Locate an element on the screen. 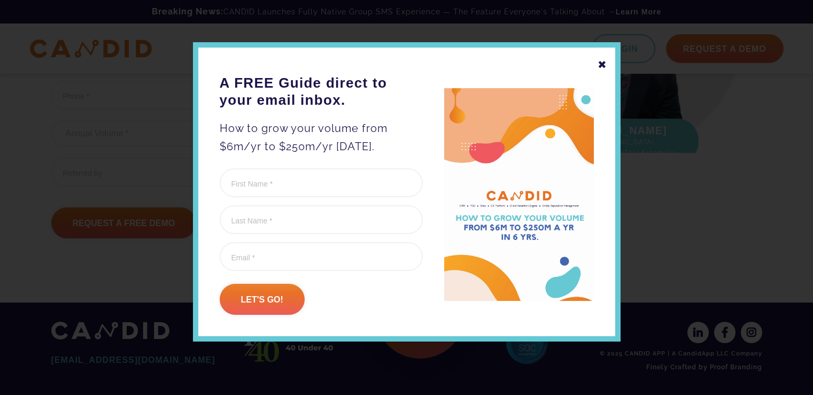 The height and width of the screenshot is (395, 813). input: Let's go! is located at coordinates (262, 299).